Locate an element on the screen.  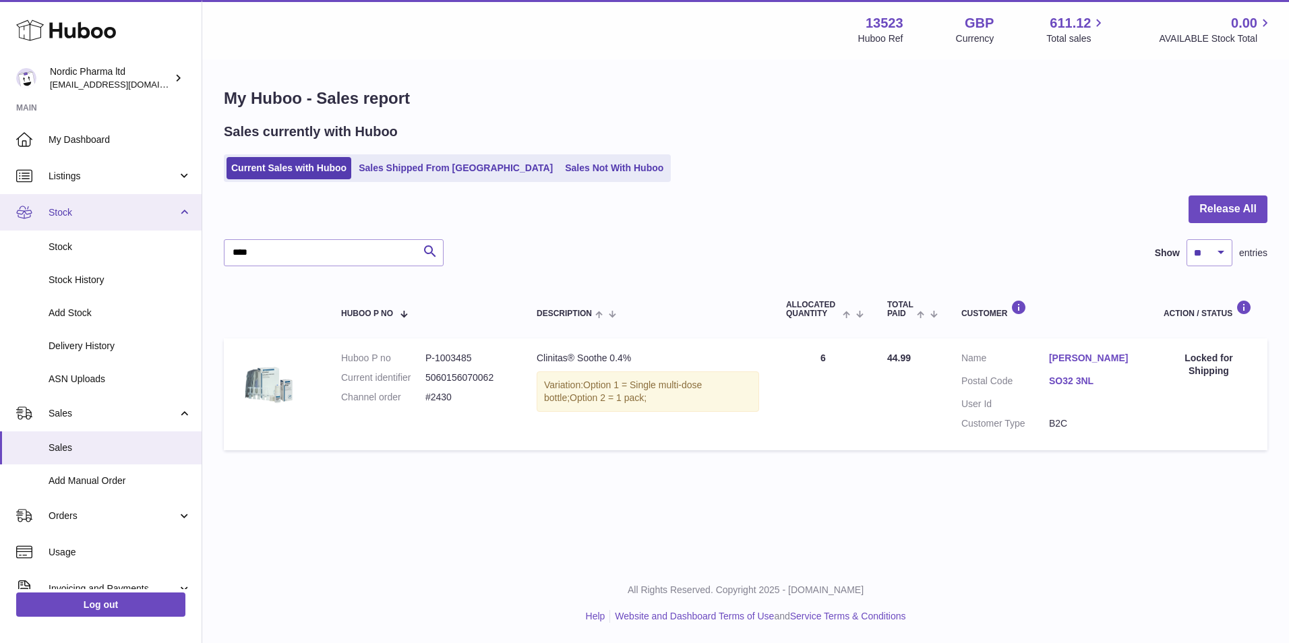
span: 611.12 is located at coordinates (1070, 23).